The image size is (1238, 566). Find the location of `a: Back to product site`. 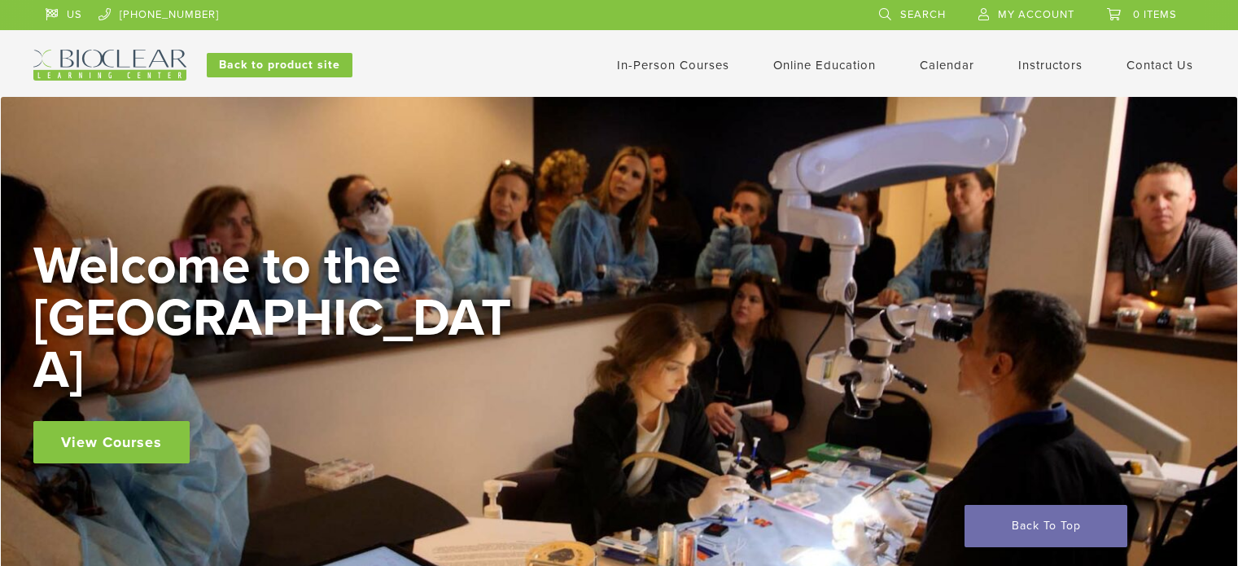

a: Back to product site is located at coordinates (279, 65).